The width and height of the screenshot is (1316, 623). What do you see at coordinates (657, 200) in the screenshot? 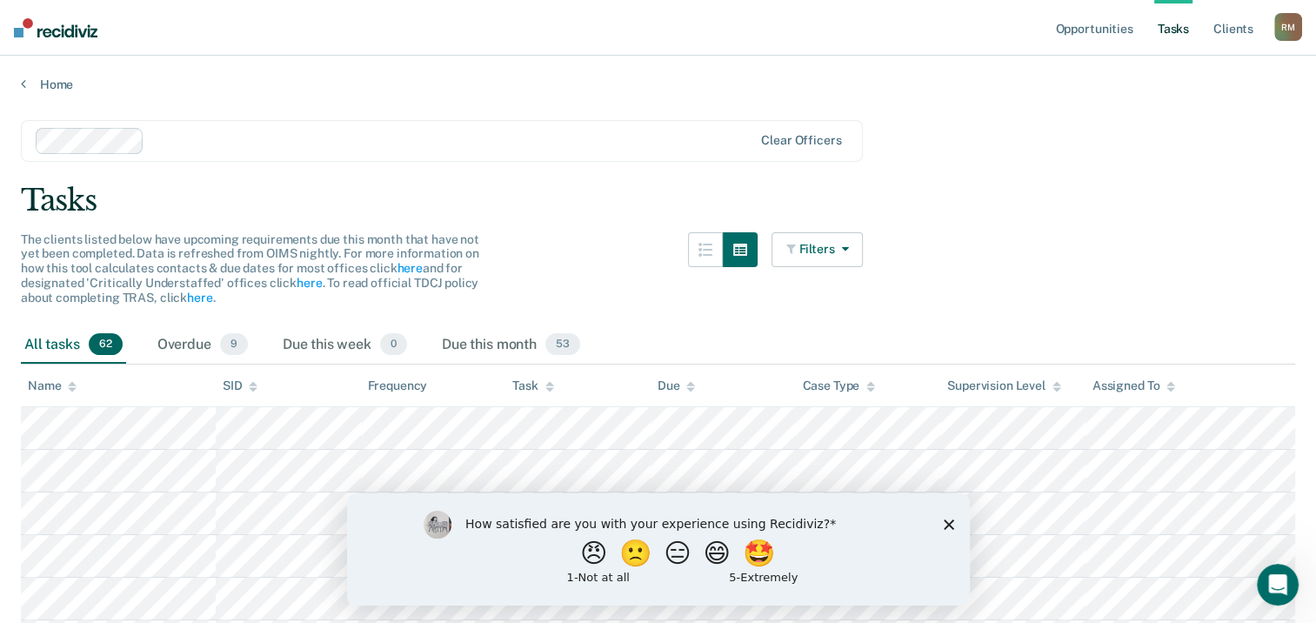
I see `div: Tasks` at bounding box center [657, 200].